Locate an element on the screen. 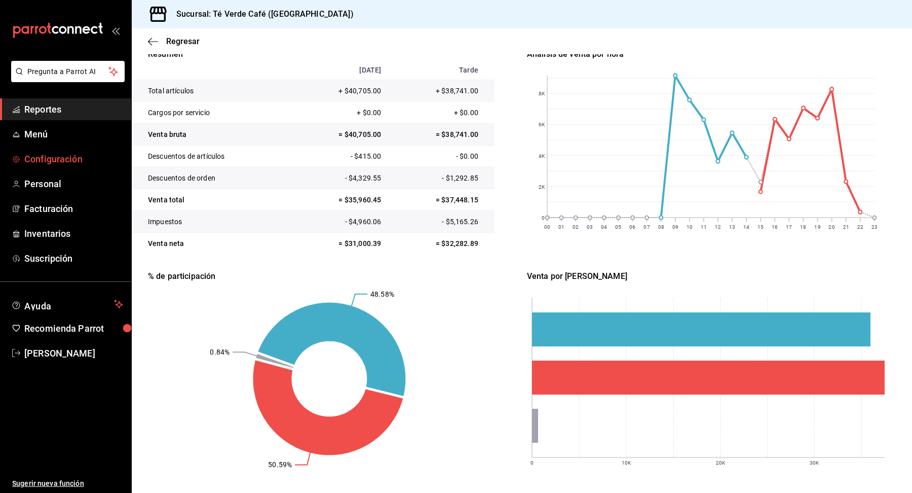 The width and height of the screenshot is (912, 493). span: Configuración is located at coordinates (74, 159).